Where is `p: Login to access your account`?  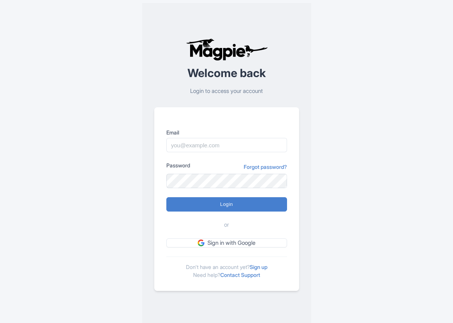
p: Login to access your account is located at coordinates (227, 91).